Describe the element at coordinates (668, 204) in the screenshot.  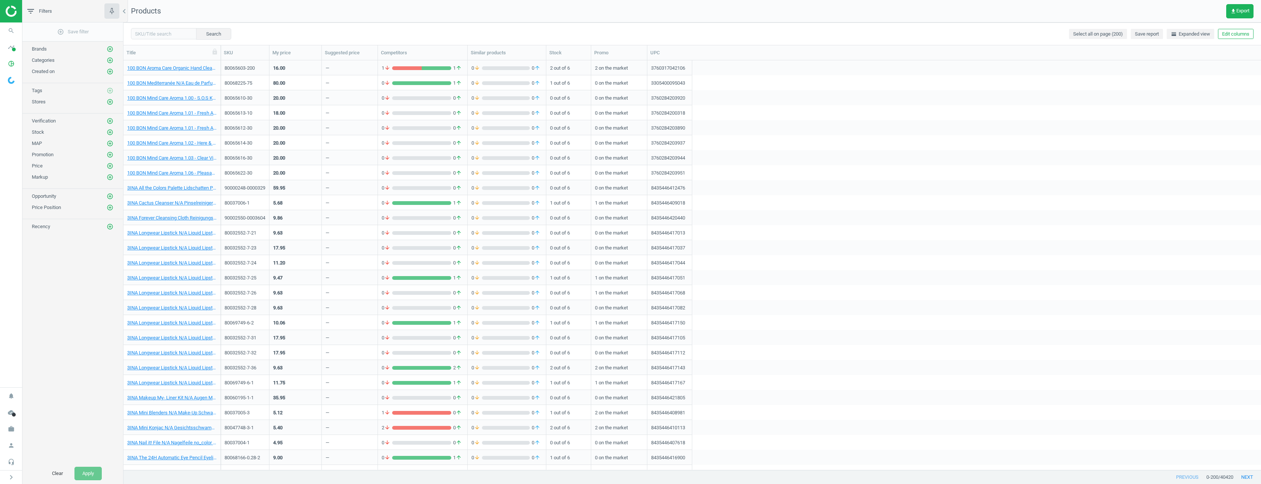
I see `div: 8435446409018` at that location.